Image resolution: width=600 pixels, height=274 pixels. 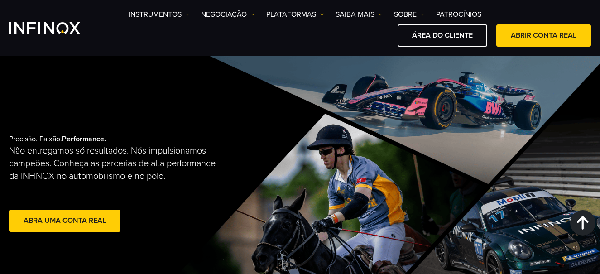 What do you see at coordinates (55, 28) in the screenshot?
I see `a: INFINOX Logo` at bounding box center [55, 28].